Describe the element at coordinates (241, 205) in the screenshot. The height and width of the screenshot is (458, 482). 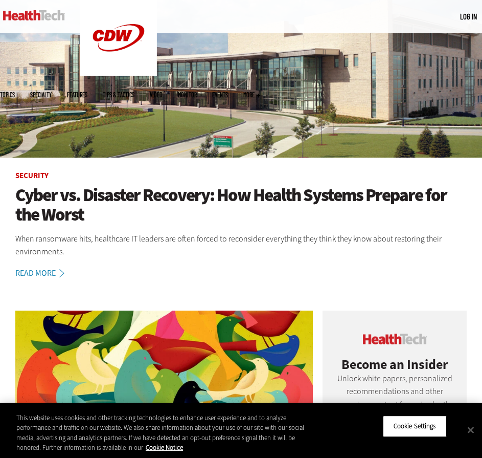
I see `h1: Cyber vs. Disaster Recovery: How Health Systems Prepare for the Worst` at that location.